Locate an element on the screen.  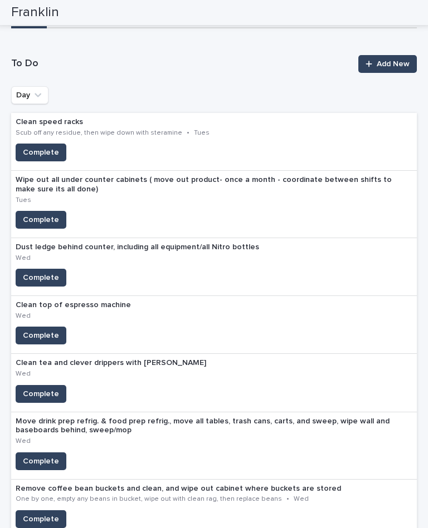
p: One by one, empty any beans in bucket, wipe out with clean rag, then replace beans is located at coordinates (149, 499).